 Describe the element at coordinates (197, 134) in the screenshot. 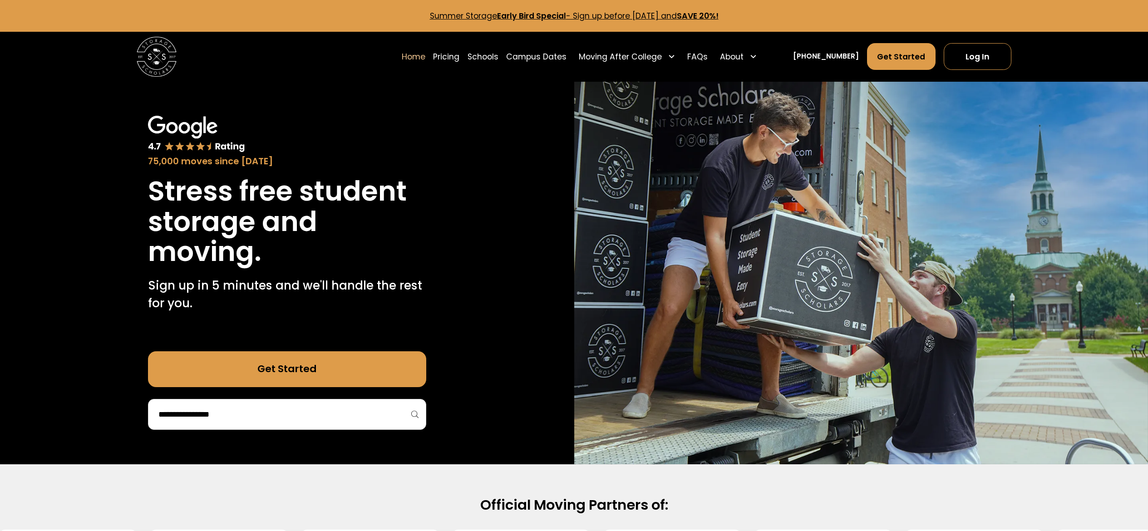

I see `img: Google 4.7 star rating` at that location.